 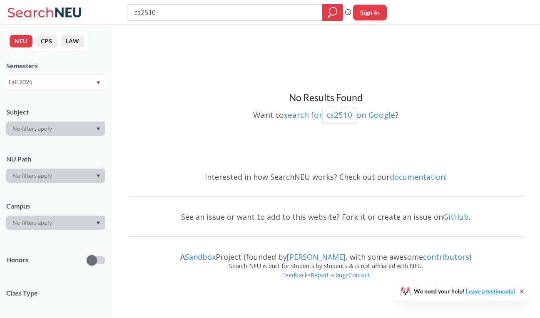 What do you see at coordinates (56, 159) in the screenshot?
I see `div: NU Path` at bounding box center [56, 159].